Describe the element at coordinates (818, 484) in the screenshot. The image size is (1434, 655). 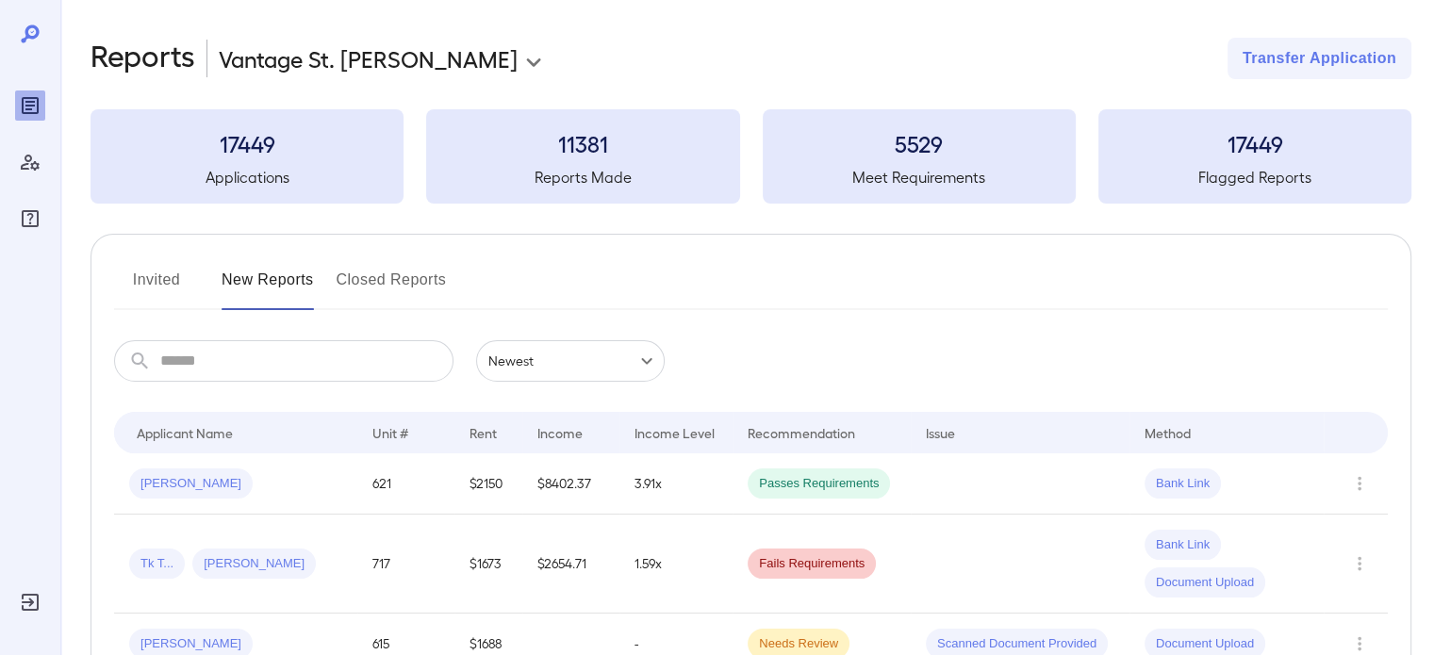
I see `span: Passes Requirements` at that location.